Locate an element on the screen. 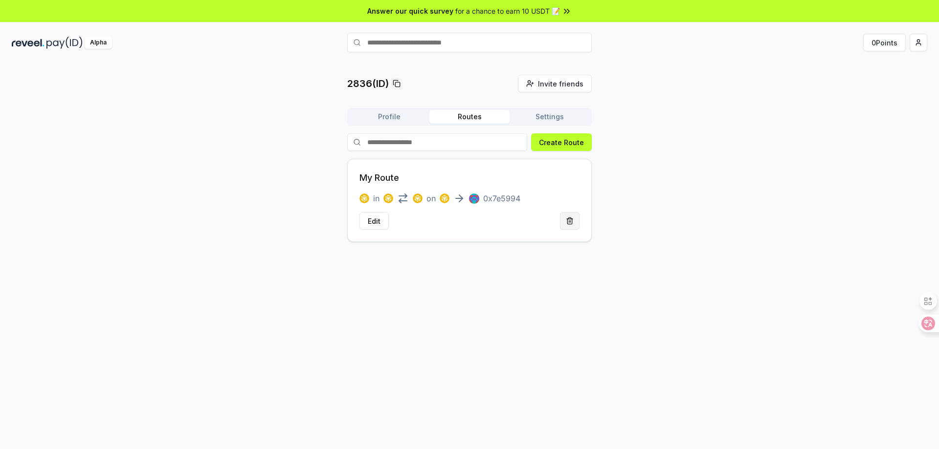 The image size is (939, 449). div: Alpha is located at coordinates (98, 43).